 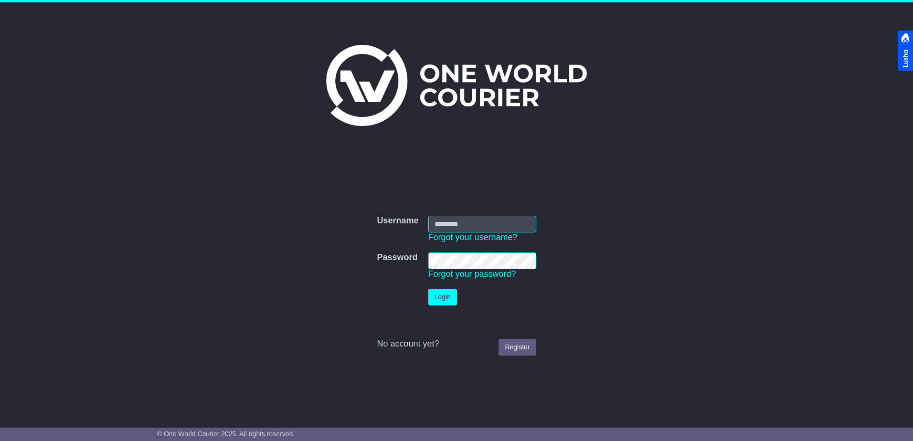 I want to click on img: One World, so click(x=456, y=85).